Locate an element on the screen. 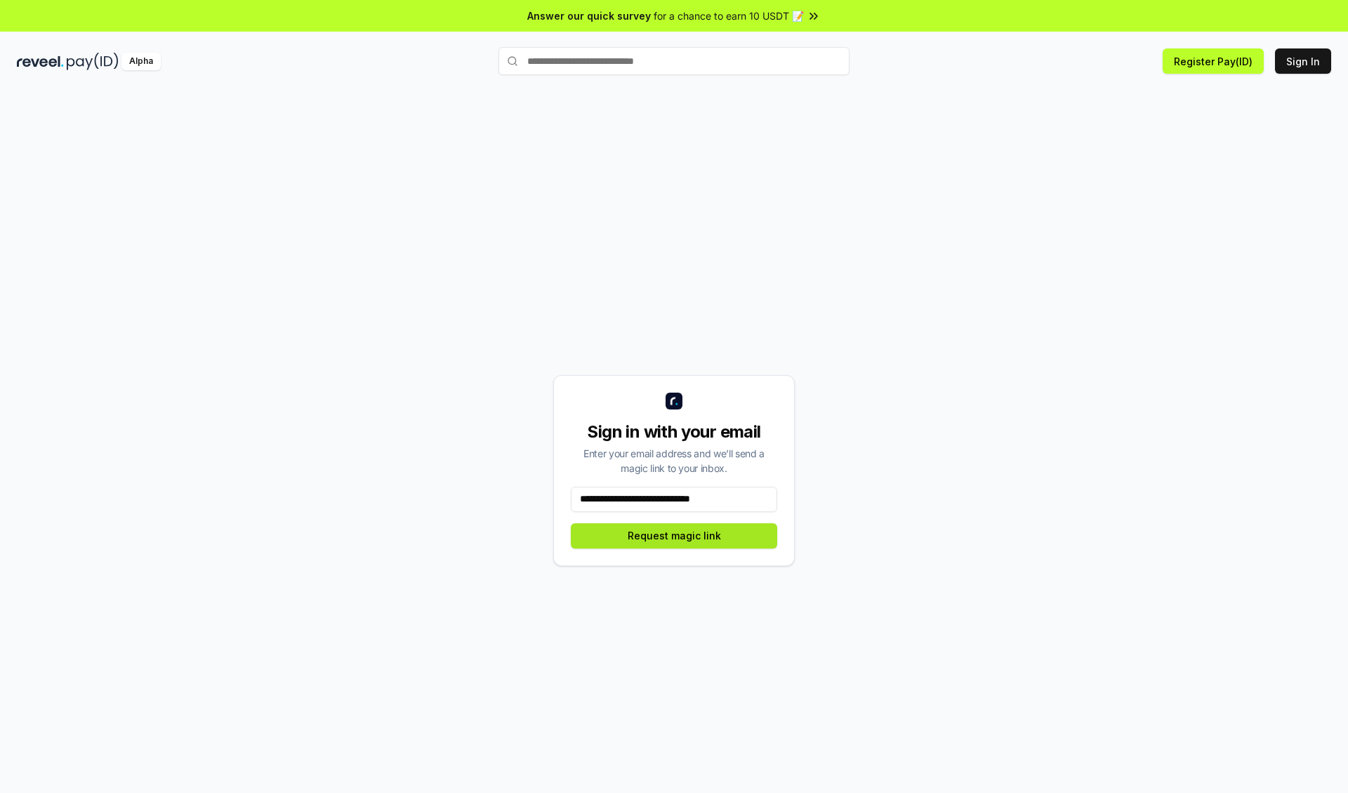 This screenshot has width=1348, height=793. div: Sign in with your email is located at coordinates (674, 432).